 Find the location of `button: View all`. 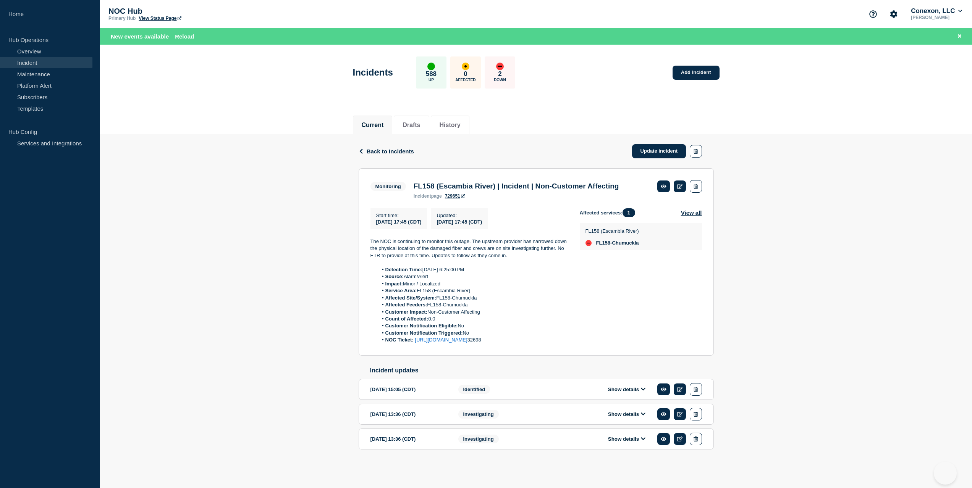

button: View all is located at coordinates (691, 213).